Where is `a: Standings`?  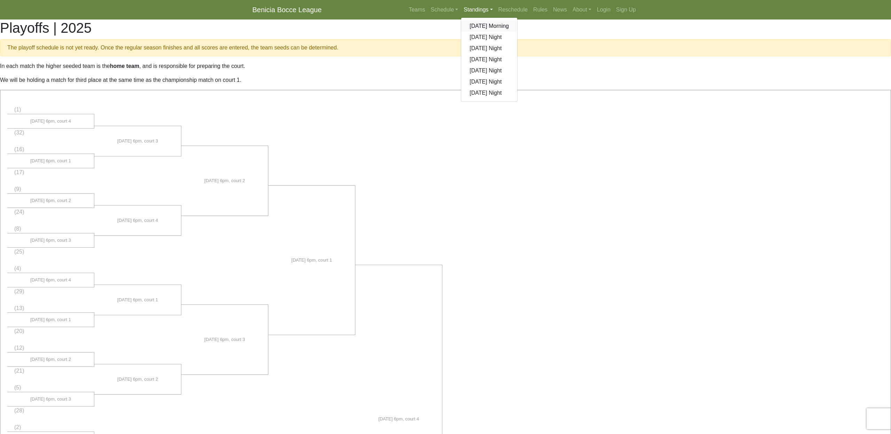 a: Standings is located at coordinates (478, 10).